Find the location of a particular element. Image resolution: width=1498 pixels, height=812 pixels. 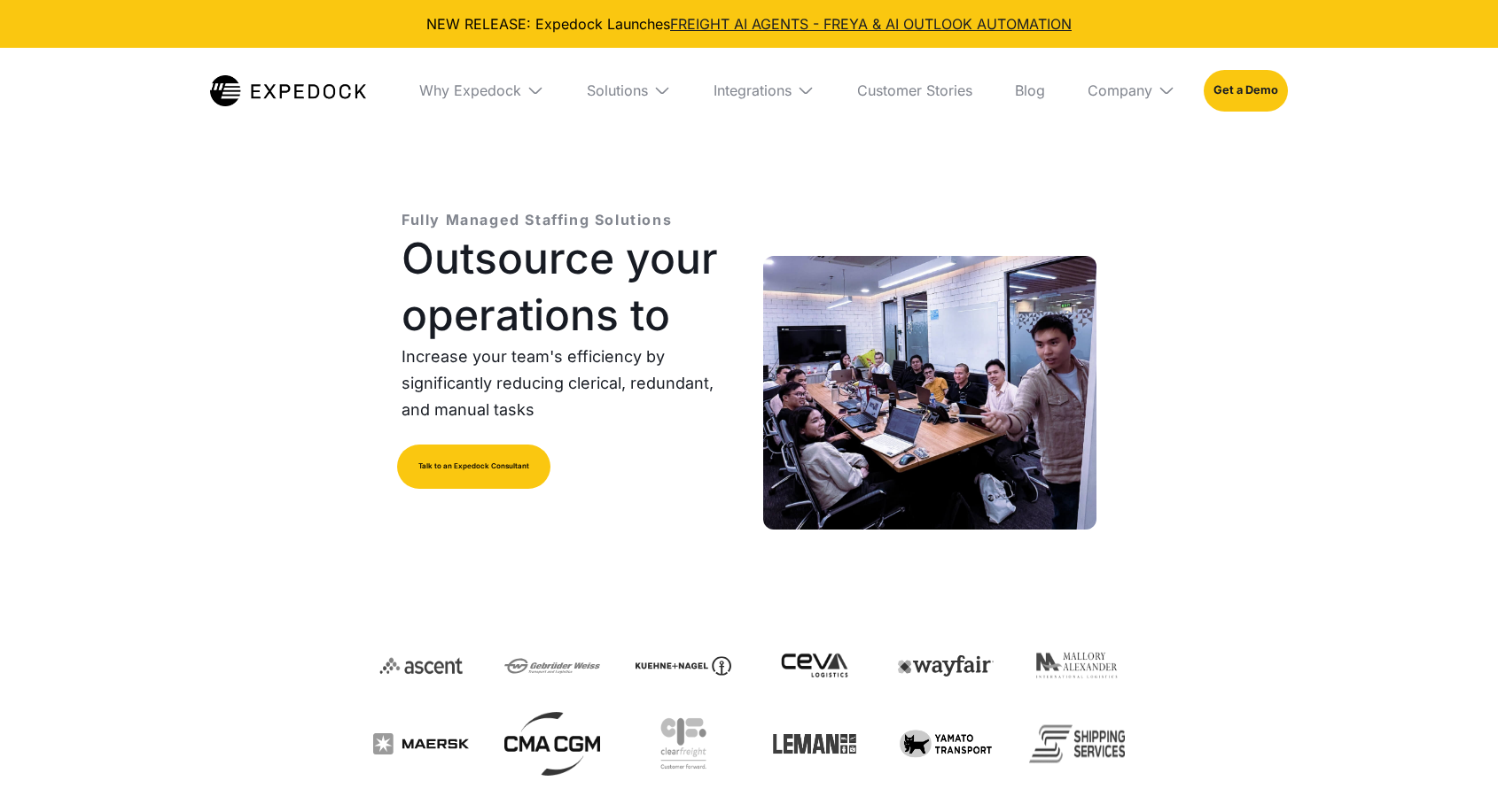

div: Company is located at coordinates (1120, 90).